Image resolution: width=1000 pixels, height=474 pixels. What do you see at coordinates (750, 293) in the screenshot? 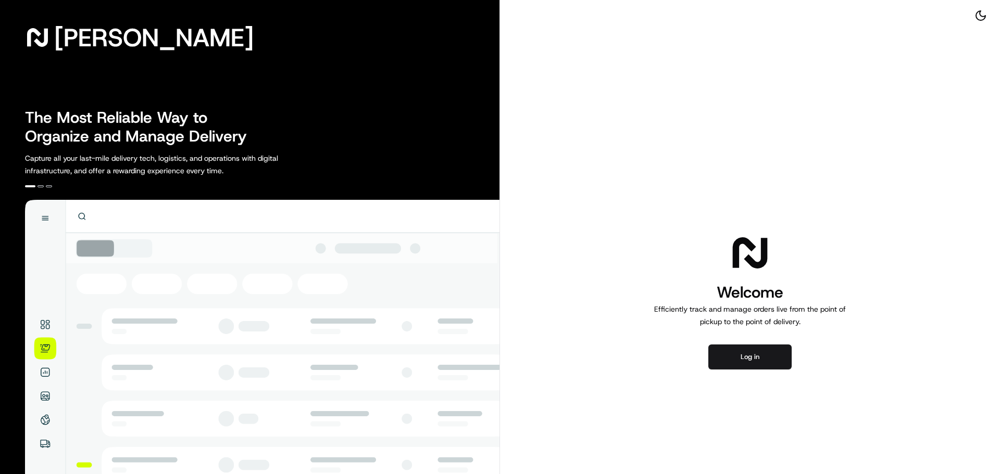
I see `h1: Welcome` at bounding box center [750, 293].